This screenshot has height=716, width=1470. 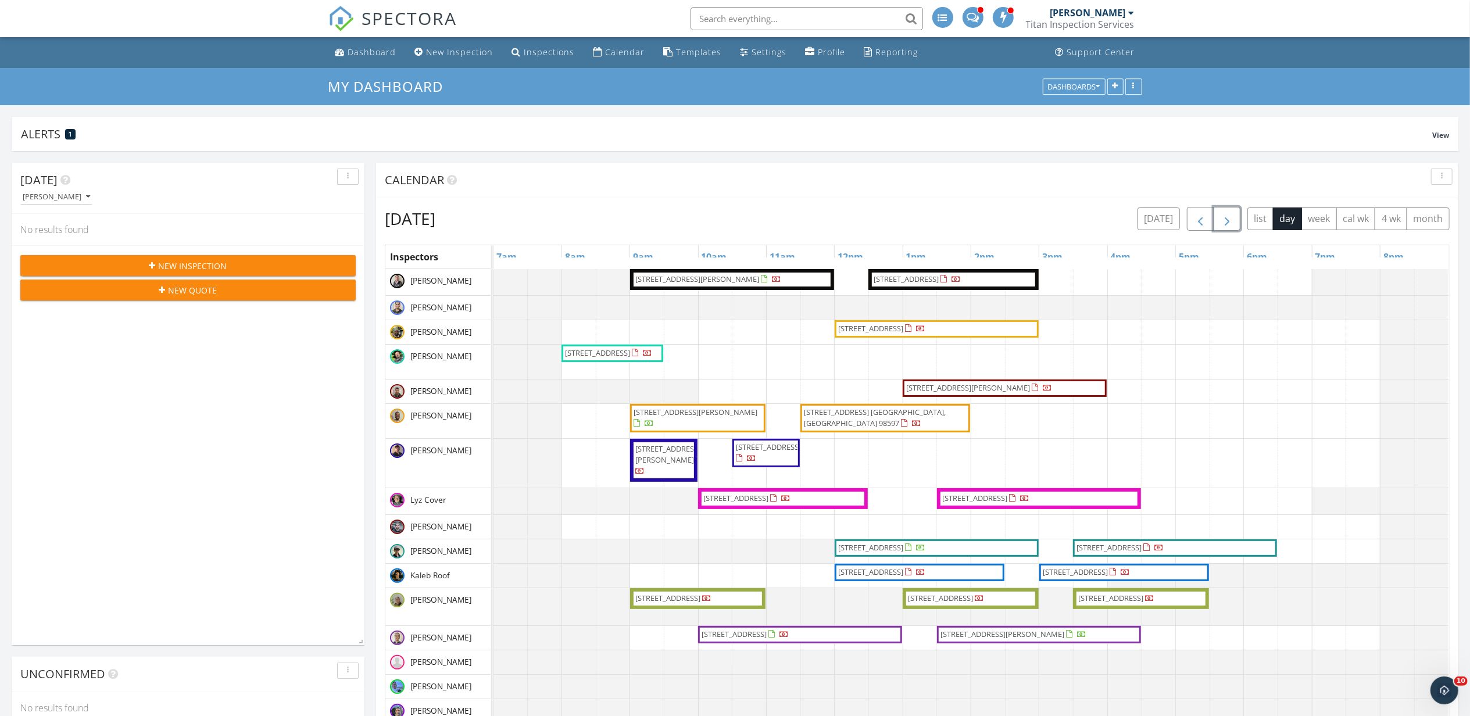 I want to click on img: img_5362.jpeg, so click(x=397, y=638).